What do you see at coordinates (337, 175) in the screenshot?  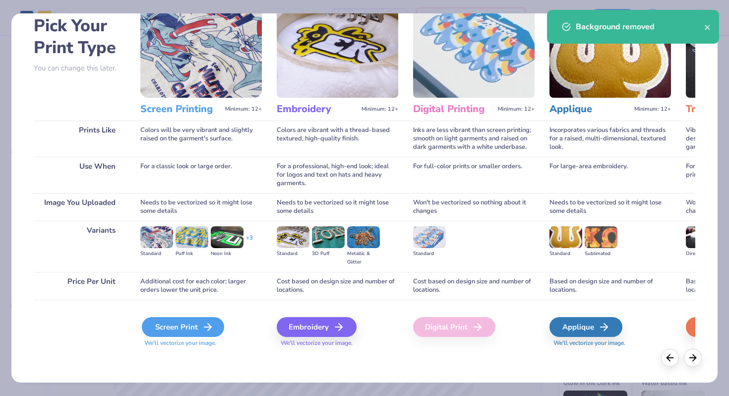 I see `div: For a professional, high-end look; ideal for logos and text on hats and heavy garments.` at bounding box center [337, 175].